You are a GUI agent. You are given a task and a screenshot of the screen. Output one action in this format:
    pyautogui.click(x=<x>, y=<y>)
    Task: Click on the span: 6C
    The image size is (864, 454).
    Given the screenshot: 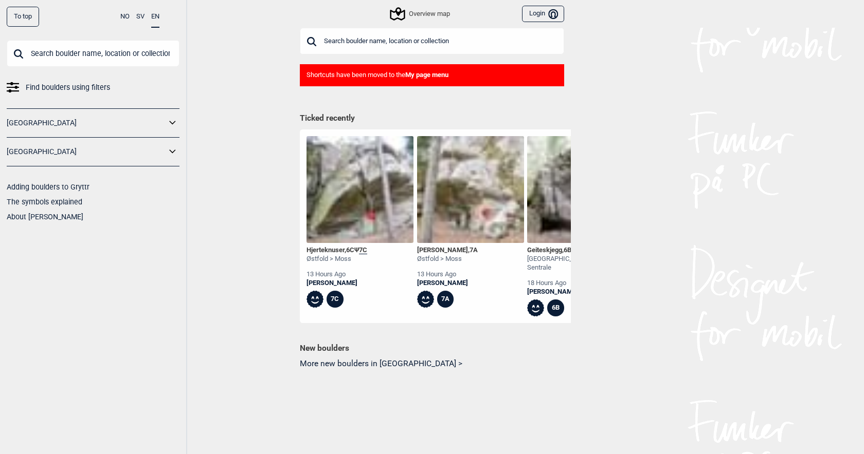 What is the action you would take?
    pyautogui.click(x=350, y=250)
    